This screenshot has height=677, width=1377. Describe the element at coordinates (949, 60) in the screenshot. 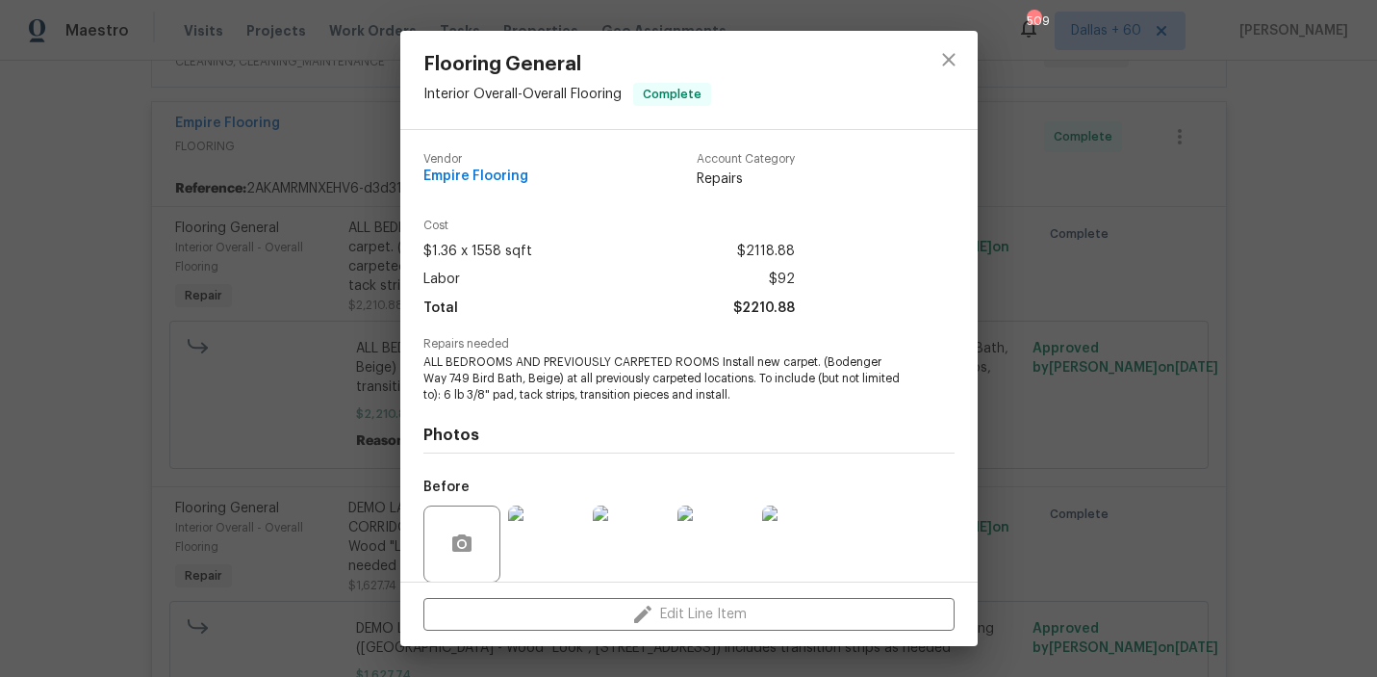

I see `button: close` at that location.